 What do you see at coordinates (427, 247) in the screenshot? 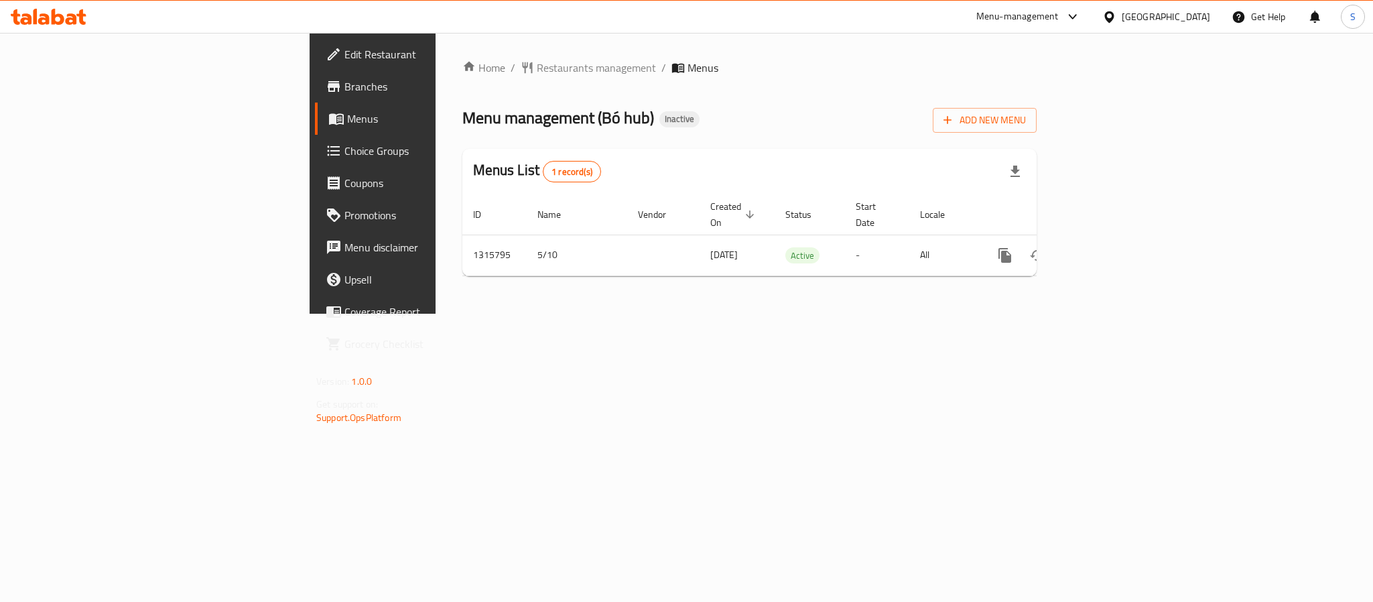
I see `a: Menu disclaimer` at bounding box center [427, 247].